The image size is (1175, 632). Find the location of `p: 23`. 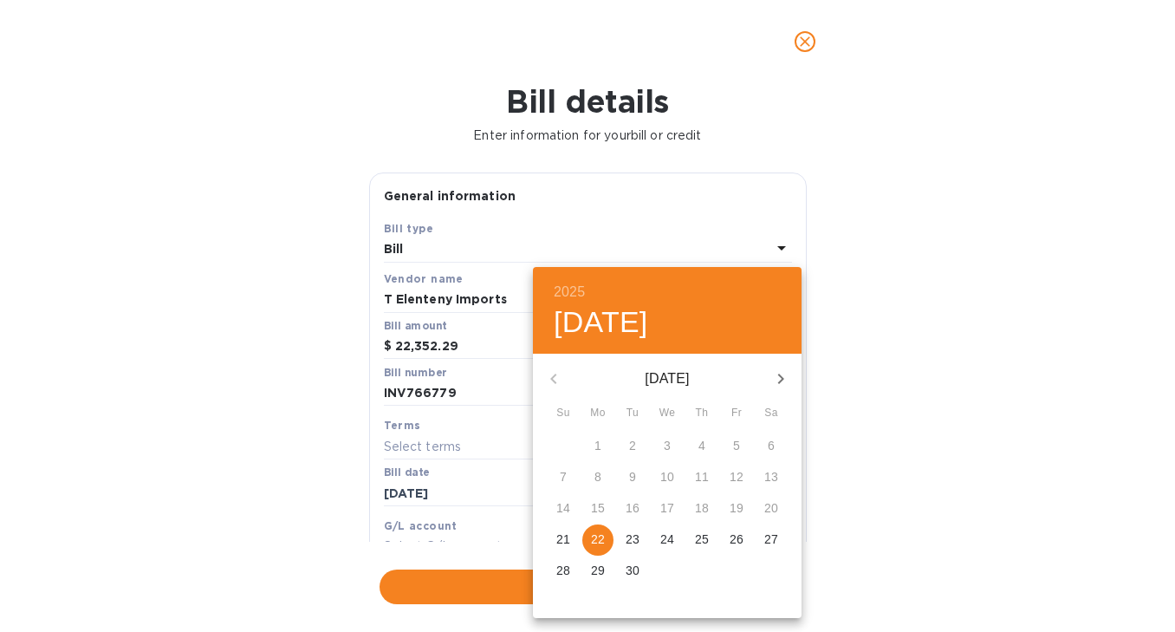

p: 23 is located at coordinates (633, 539).